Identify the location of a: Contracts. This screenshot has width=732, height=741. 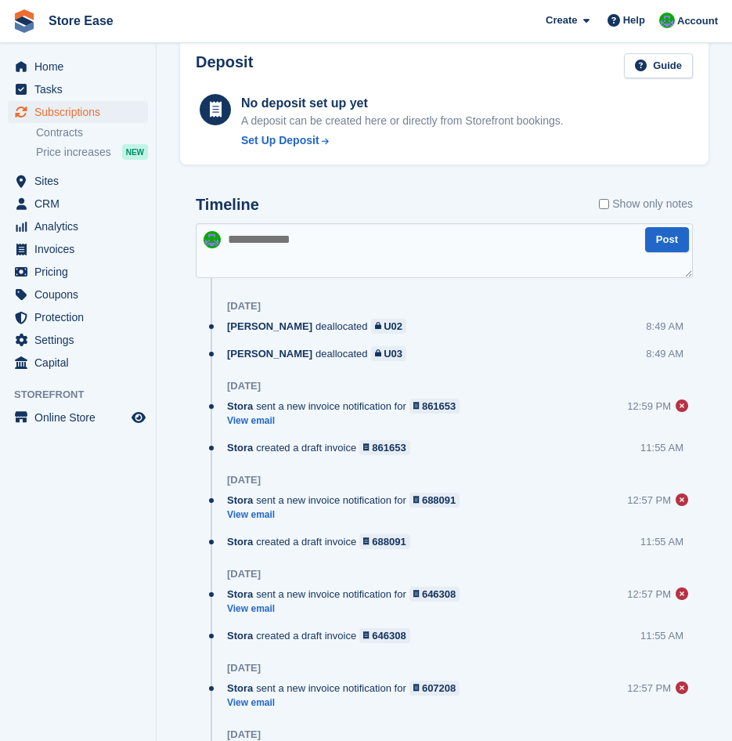
(92, 132).